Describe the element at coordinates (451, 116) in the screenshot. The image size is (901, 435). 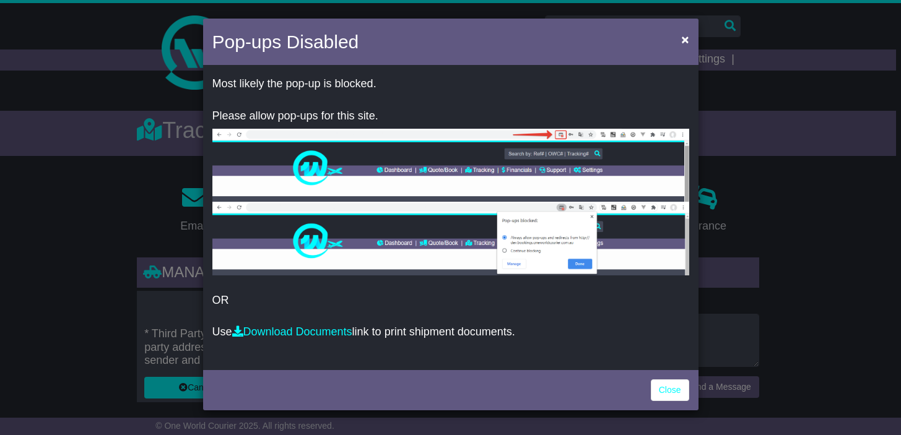
I see `p: Please allow pop-ups for this site.` at that location.